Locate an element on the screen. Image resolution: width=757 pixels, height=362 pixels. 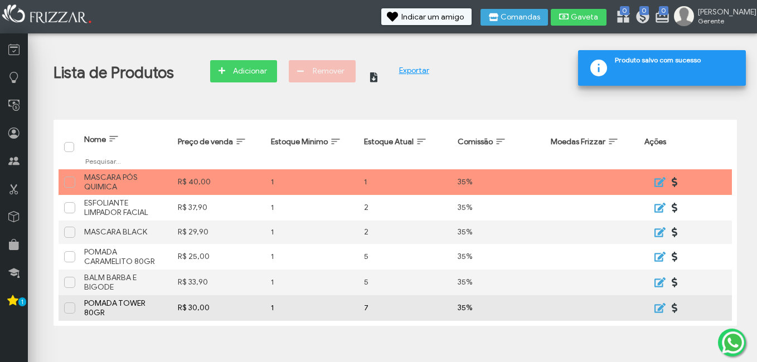
span: Nome is located at coordinates (95, 139).